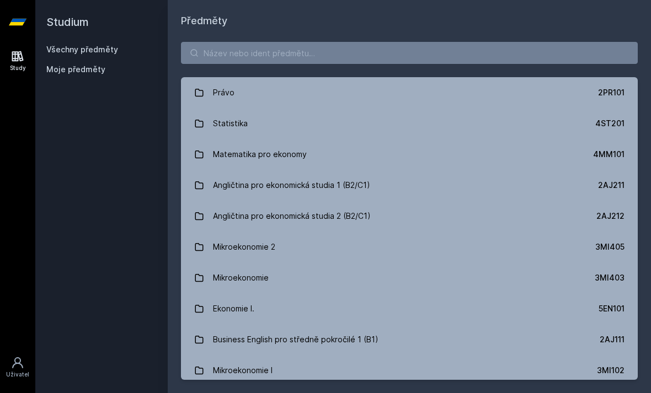 The image size is (651, 393). Describe the element at coordinates (233, 309) in the screenshot. I see `div: Ekonomie I.` at that location.